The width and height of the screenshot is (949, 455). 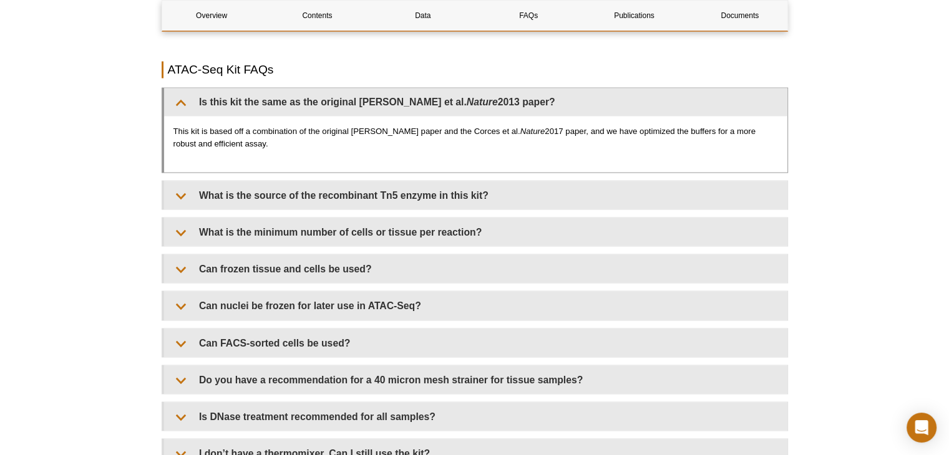 What do you see at coordinates (475, 416) in the screenshot?
I see `summary: Is DNase treatment recommended for all samples?` at bounding box center [475, 416].